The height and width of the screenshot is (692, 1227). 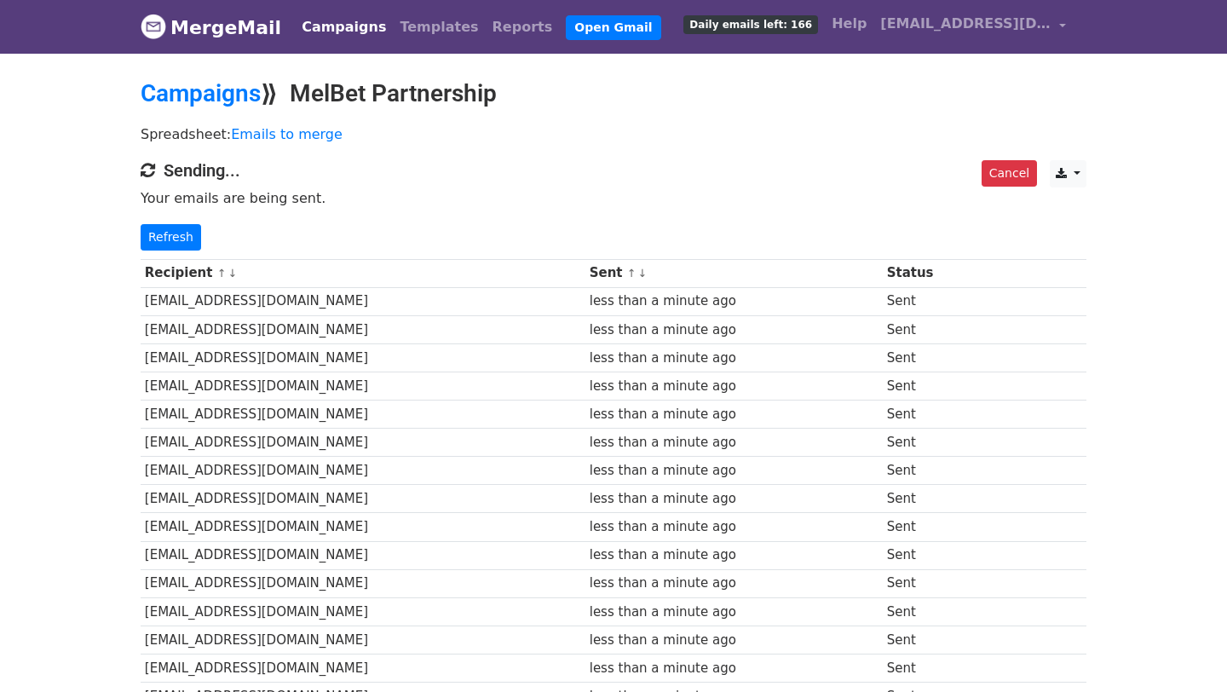 What do you see at coordinates (614, 134) in the screenshot?
I see `p: Spreadsheet:` at bounding box center [614, 134].